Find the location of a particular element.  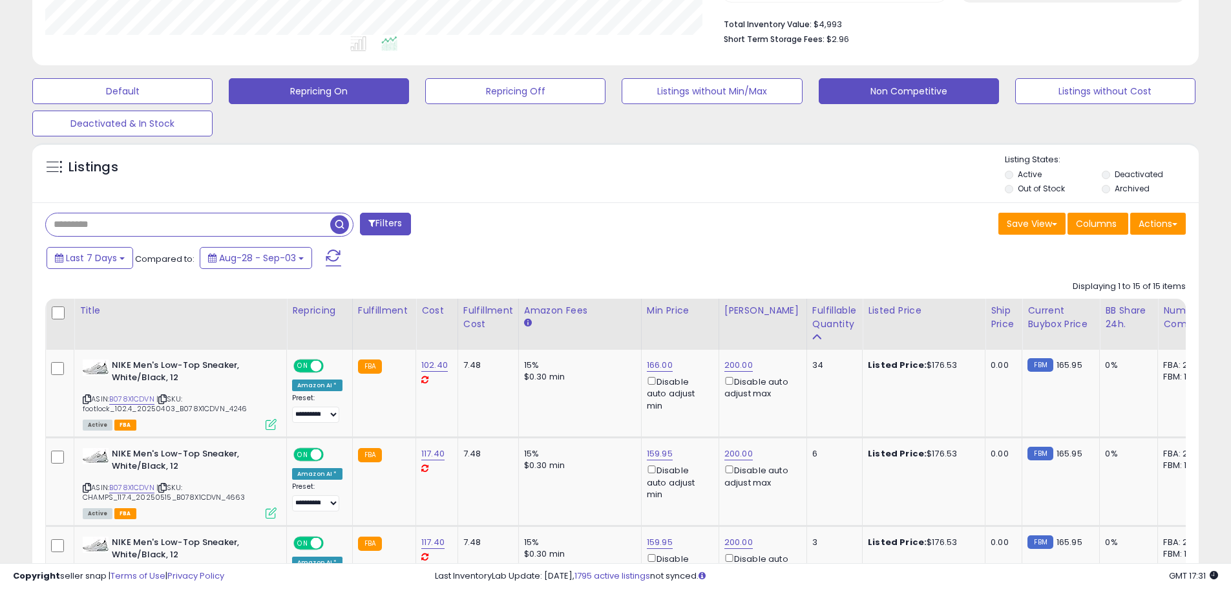

button: Aug-28 - Sep-03 is located at coordinates (256, 258).